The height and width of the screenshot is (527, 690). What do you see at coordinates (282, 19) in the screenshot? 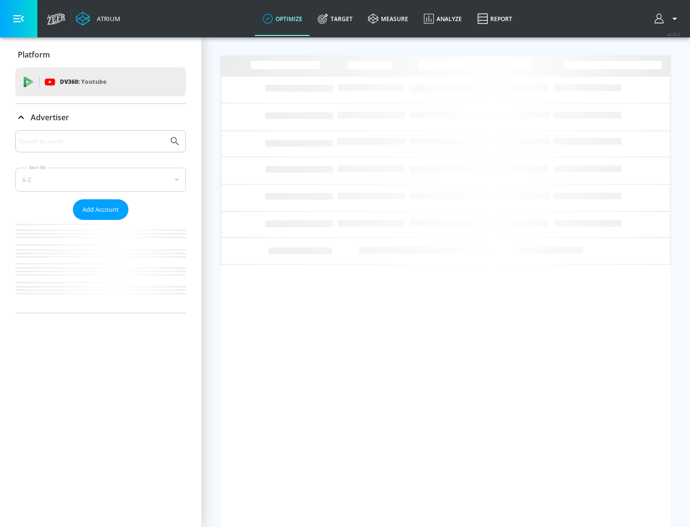
I see `a: optimize` at bounding box center [282, 19].